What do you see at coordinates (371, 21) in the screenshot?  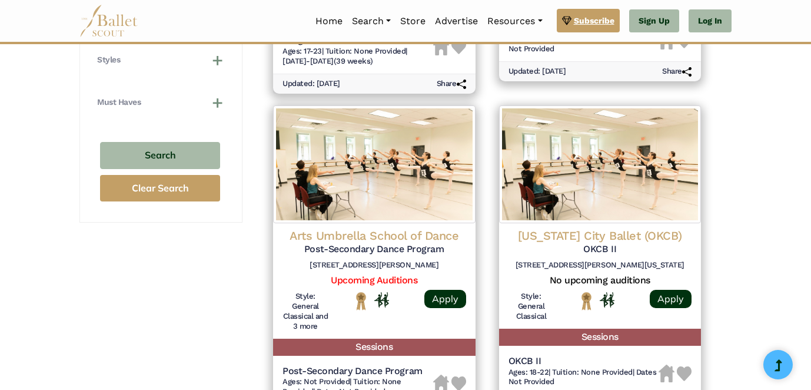 I see `a: Search` at bounding box center [371, 21].